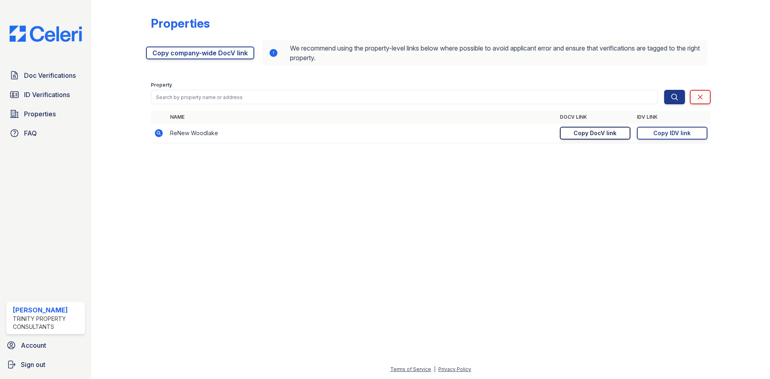 This screenshot has height=379, width=770. Describe the element at coordinates (671, 133) in the screenshot. I see `div: Copy IDV link` at that location.